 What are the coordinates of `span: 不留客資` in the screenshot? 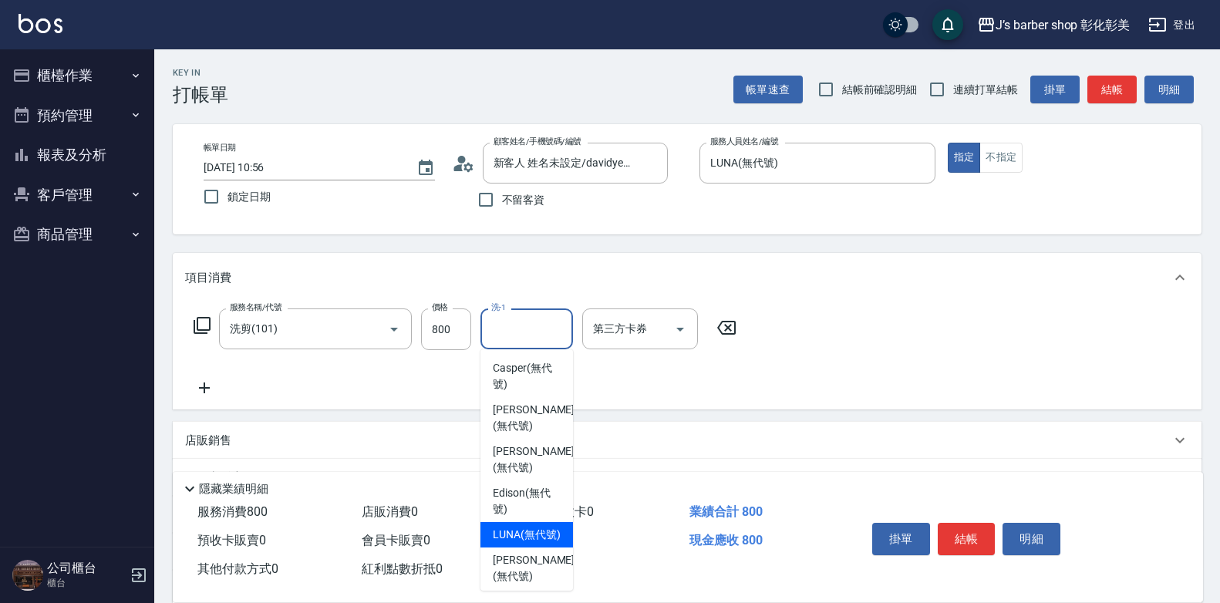 It's located at (524, 200).